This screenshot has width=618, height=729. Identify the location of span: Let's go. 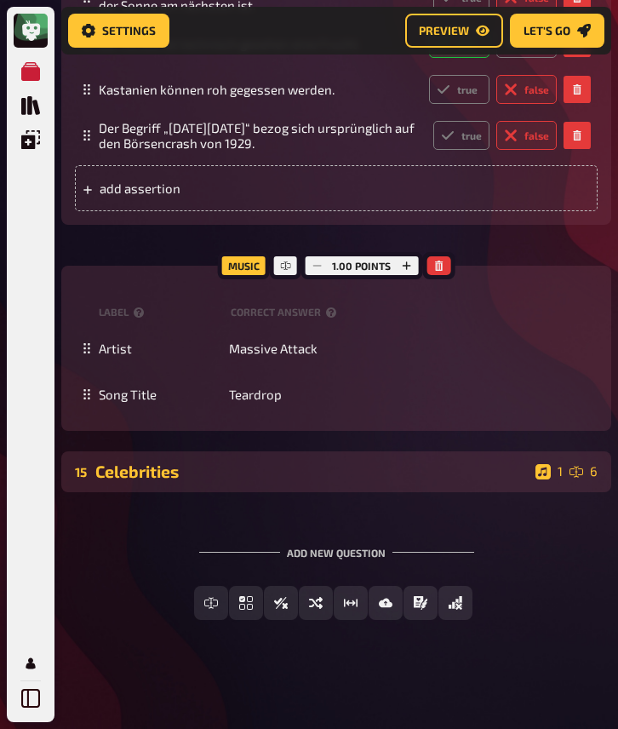
(547, 31).